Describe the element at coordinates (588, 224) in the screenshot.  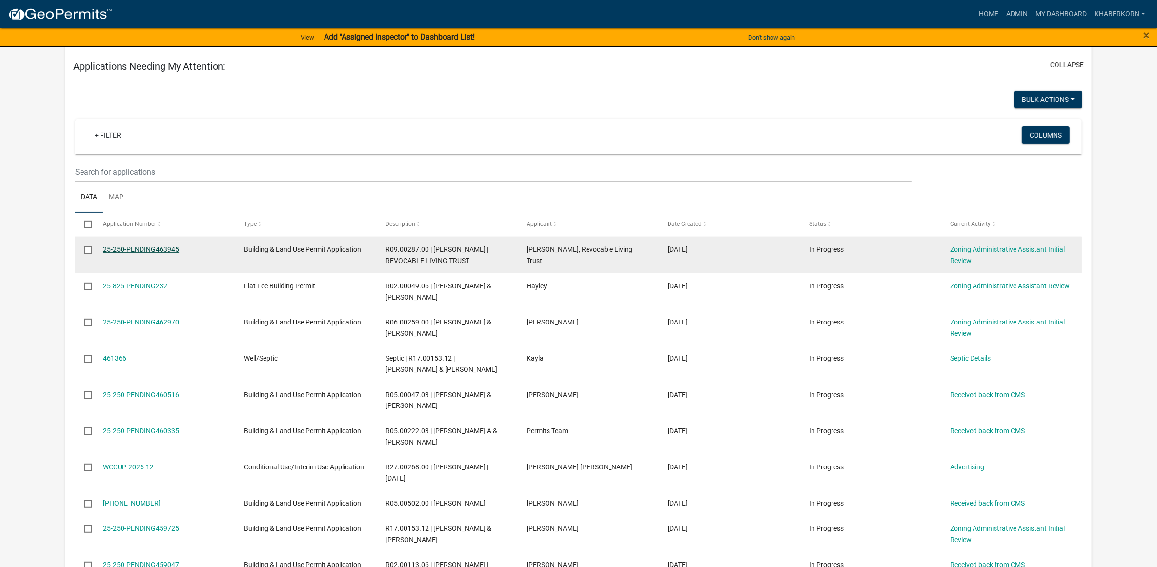
I see `datatable-header-cell: Applicant` at that location.